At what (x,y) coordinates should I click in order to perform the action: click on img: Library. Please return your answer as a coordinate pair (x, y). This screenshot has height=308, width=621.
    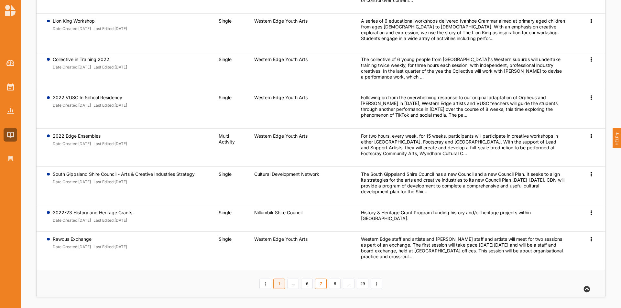
    Looking at the image, I should click on (10, 135).